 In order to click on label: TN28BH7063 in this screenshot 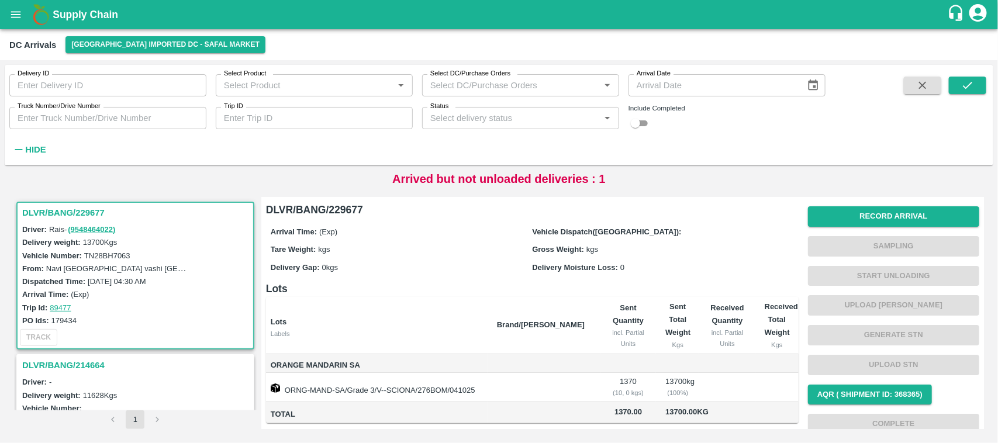, I will do `click(107, 255)`.